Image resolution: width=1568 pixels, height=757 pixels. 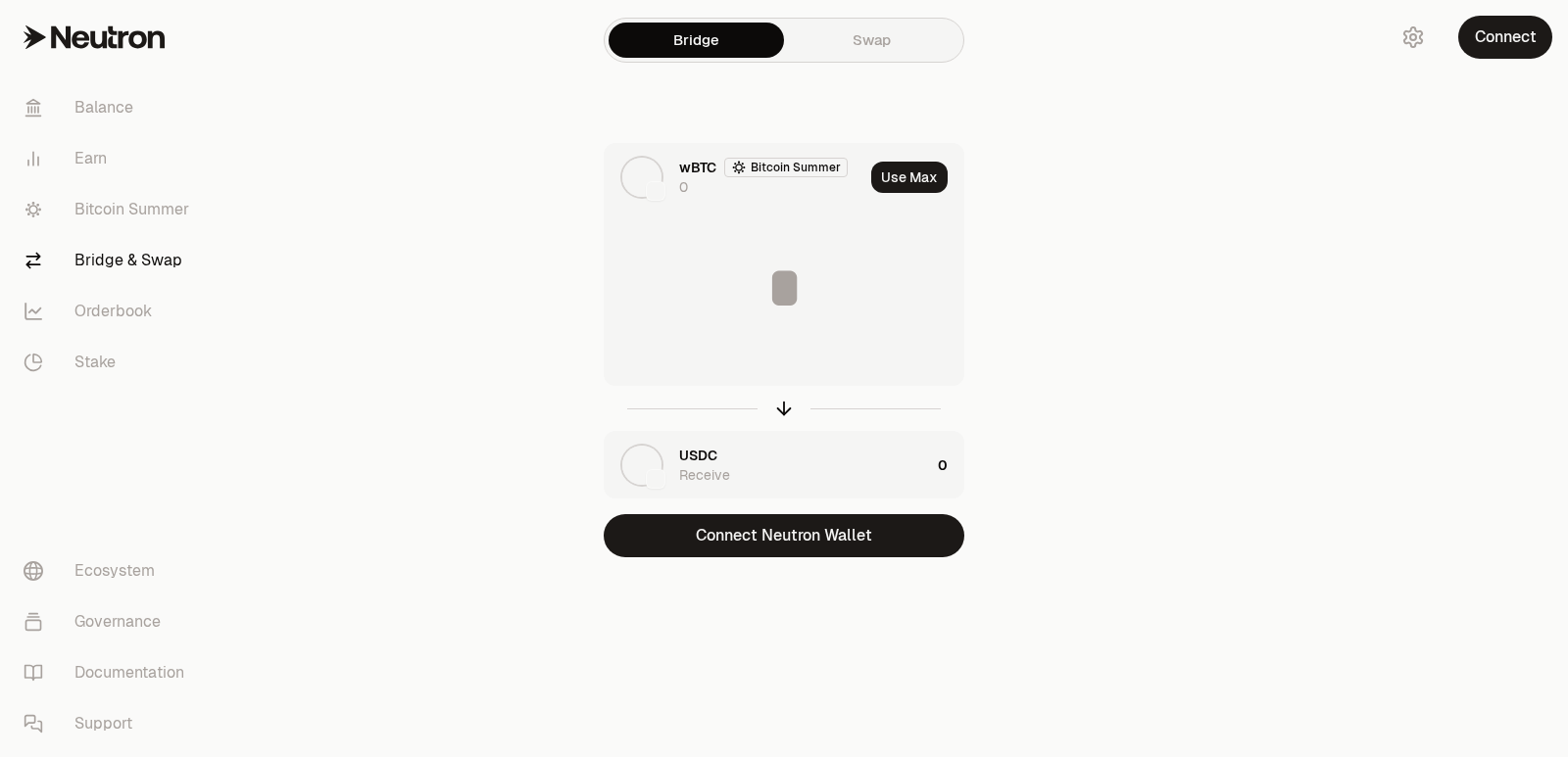 What do you see at coordinates (786, 168) in the screenshot?
I see `button: Bitcoin Summer` at bounding box center [786, 168].